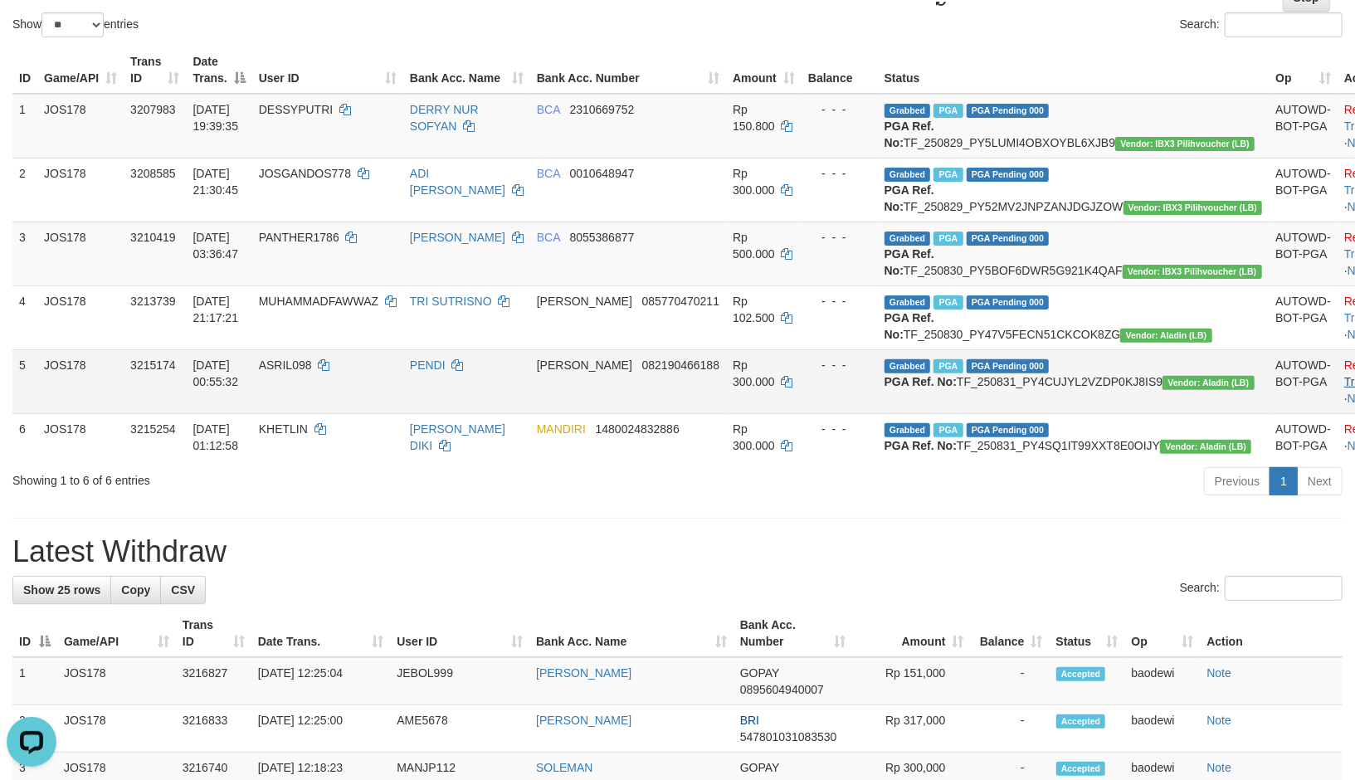 The width and height of the screenshot is (1355, 780). I want to click on a: DERRY NUR SOFYAN, so click(444, 118).